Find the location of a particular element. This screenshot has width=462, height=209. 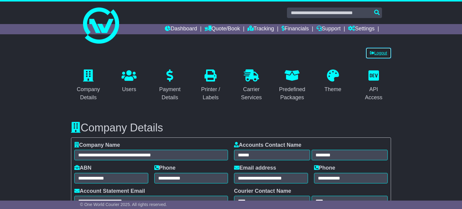

a: API Access is located at coordinates (374, 85).